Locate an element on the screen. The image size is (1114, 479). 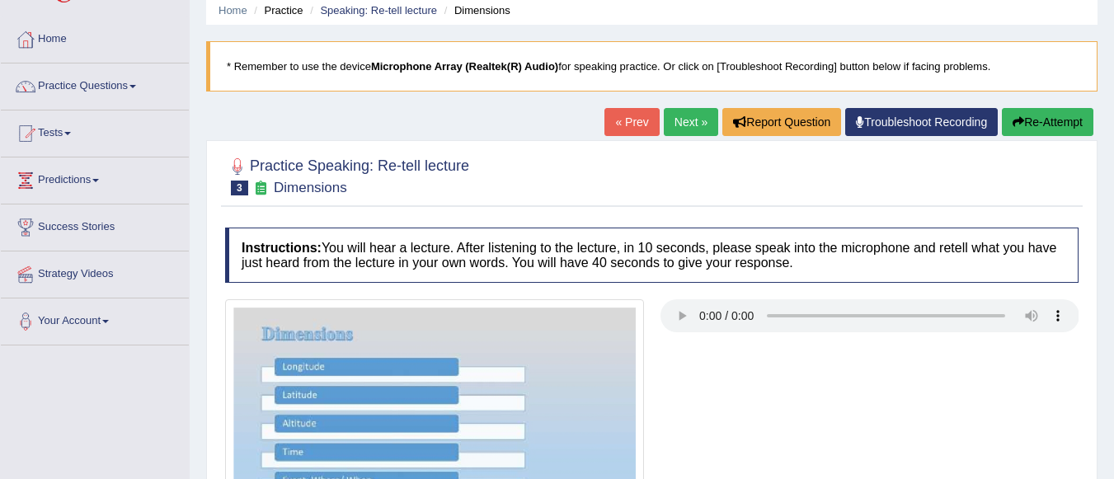
a: Success Stories is located at coordinates (95, 225).